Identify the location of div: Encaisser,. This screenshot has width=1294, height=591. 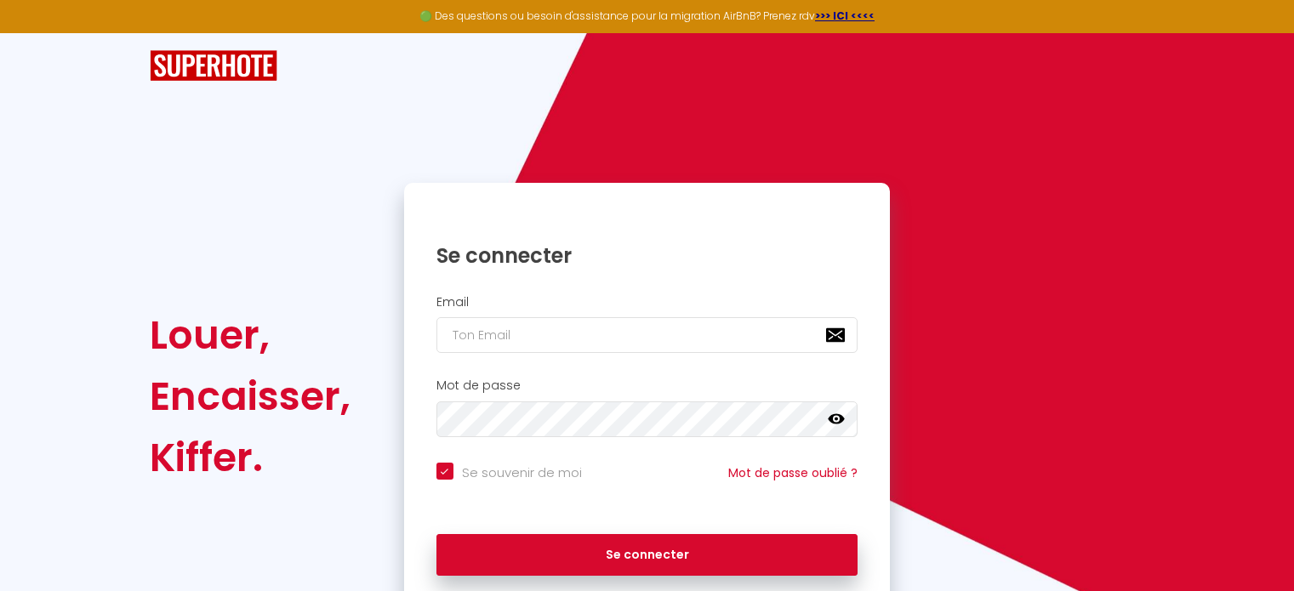
(250, 396).